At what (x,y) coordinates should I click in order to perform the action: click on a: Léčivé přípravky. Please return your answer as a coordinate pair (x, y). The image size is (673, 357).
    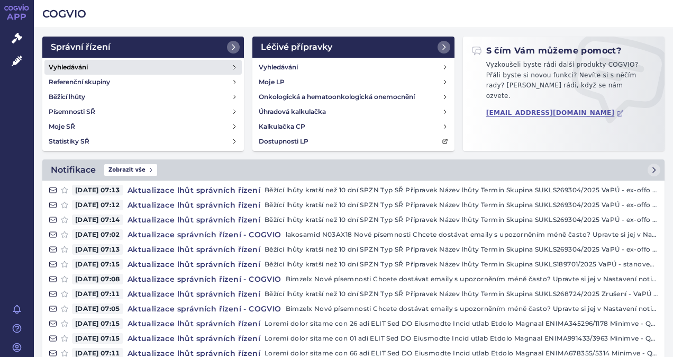
    Looking at the image, I should click on (353, 47).